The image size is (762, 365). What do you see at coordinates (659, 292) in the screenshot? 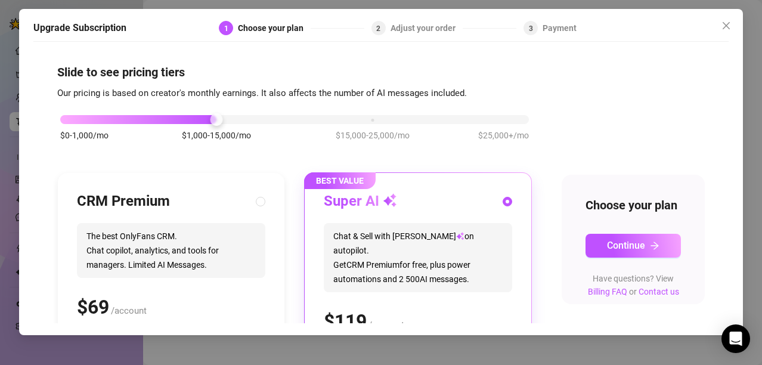
I see `a: Contact us` at bounding box center [659, 292].